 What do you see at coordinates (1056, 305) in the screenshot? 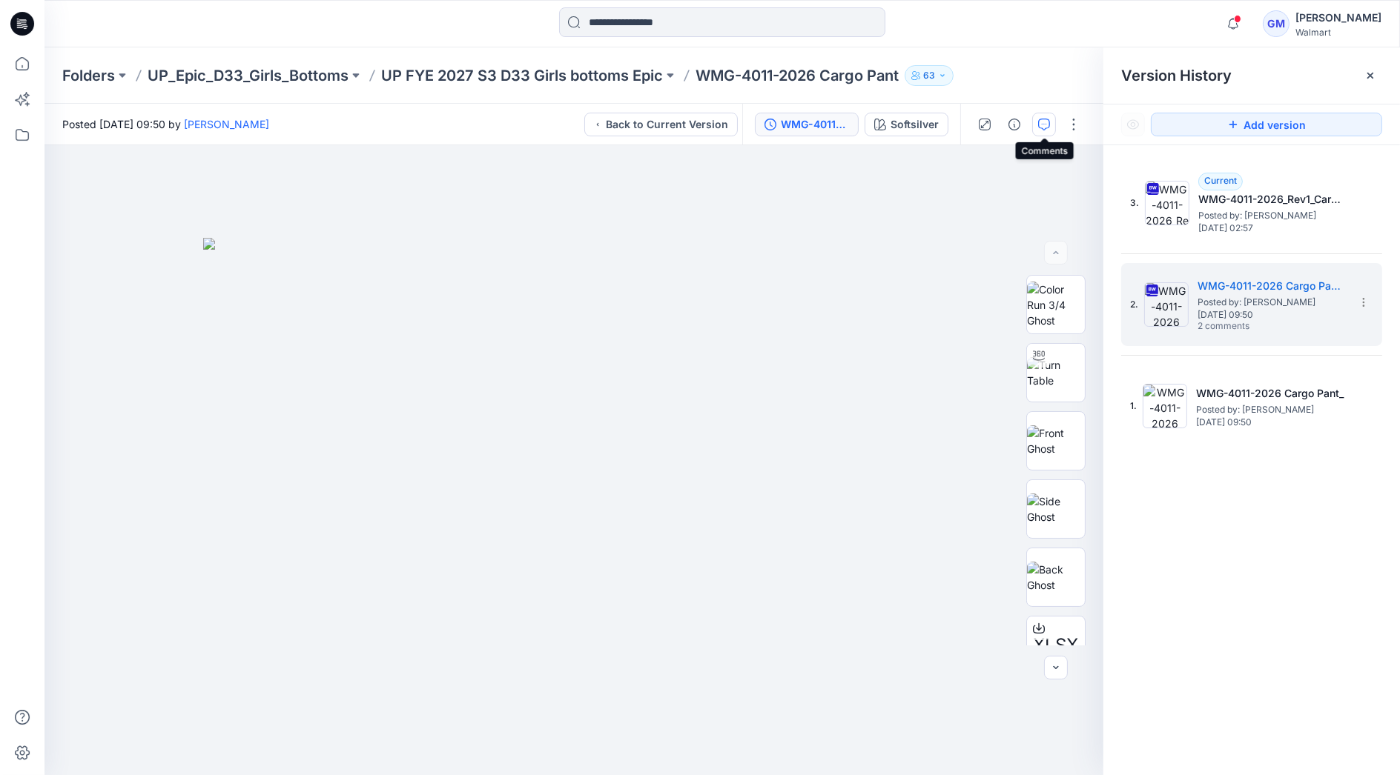
I see `img: Color Run 3/4 Ghost` at bounding box center [1056, 305].